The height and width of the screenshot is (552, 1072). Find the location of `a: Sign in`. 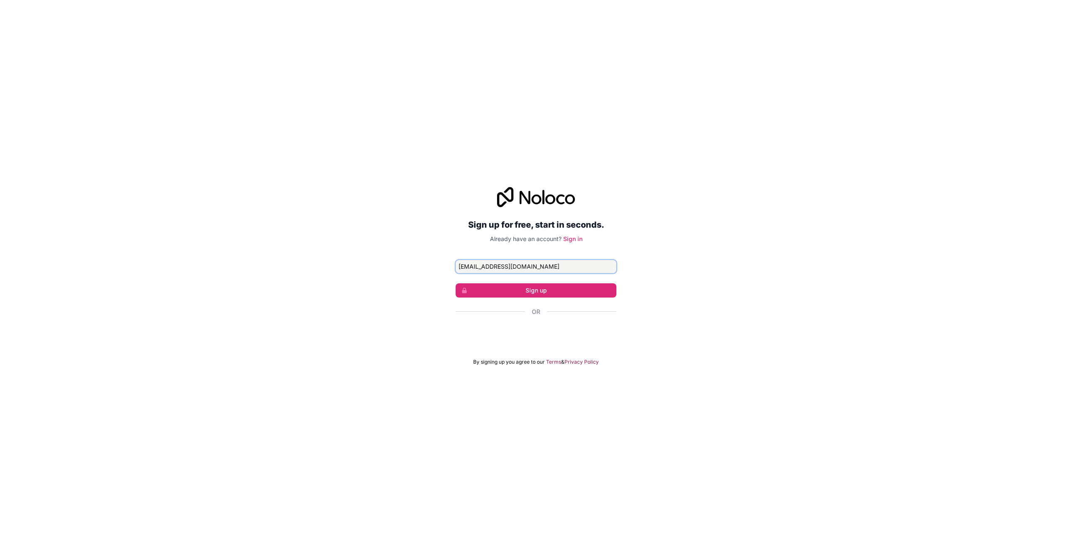

a: Sign in is located at coordinates (573, 239).